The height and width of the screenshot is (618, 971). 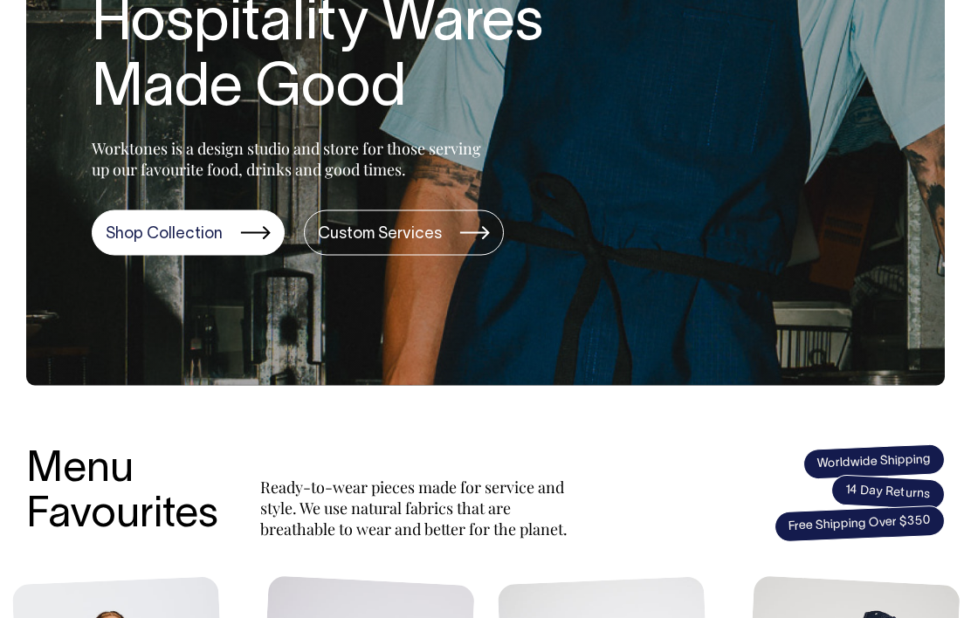 I want to click on span: Free Shipping Over $350, so click(x=860, y=524).